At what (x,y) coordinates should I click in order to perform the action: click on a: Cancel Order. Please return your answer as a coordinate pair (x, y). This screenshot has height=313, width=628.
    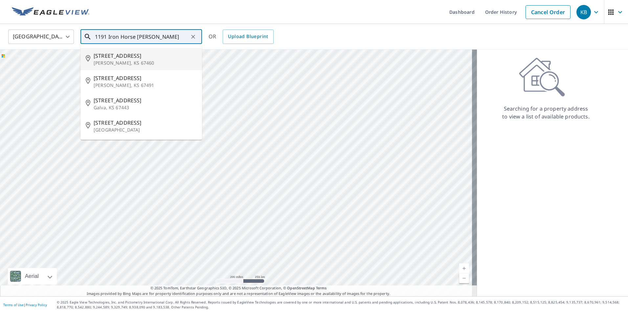
    Looking at the image, I should click on (548, 12).